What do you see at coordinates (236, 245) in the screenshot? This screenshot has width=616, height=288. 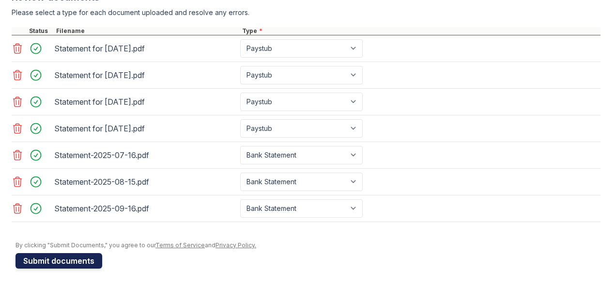 I see `a: Privacy Policy.` at bounding box center [236, 245].